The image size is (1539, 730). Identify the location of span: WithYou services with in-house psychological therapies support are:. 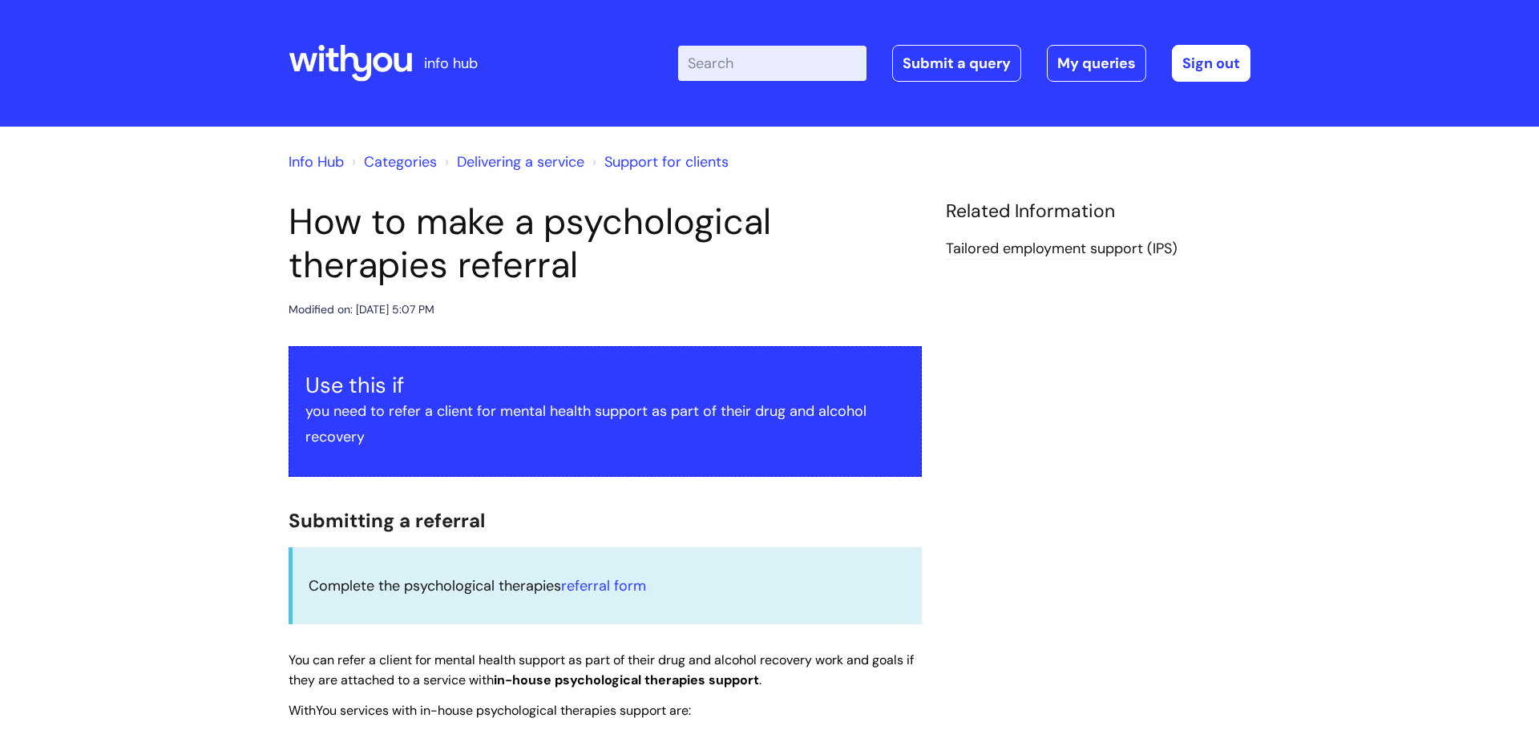
(490, 710).